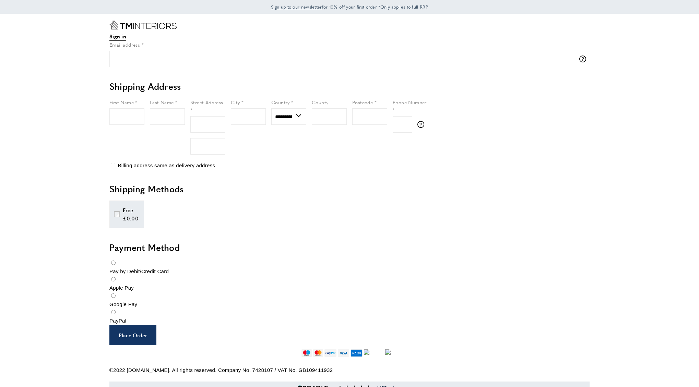  What do you see at coordinates (343, 353) in the screenshot?
I see `img: visa` at bounding box center [343, 353].